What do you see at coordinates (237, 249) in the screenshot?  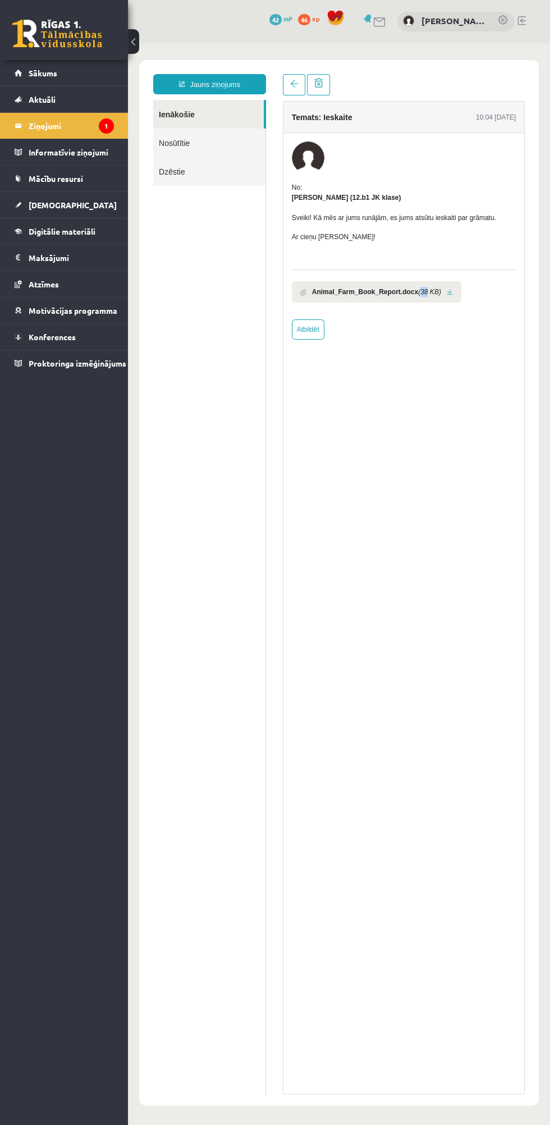 I see `b: Animal_Farm_Book_Report.docx` at bounding box center [237, 249].